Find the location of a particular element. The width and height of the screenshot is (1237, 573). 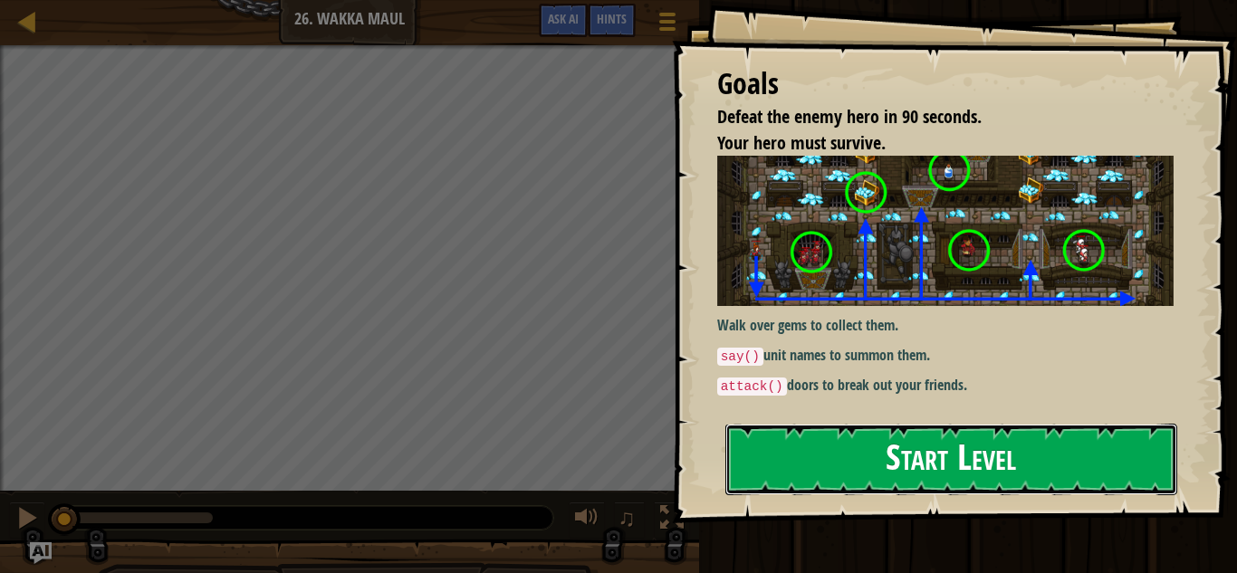

button: Adjust volume is located at coordinates (587, 520).